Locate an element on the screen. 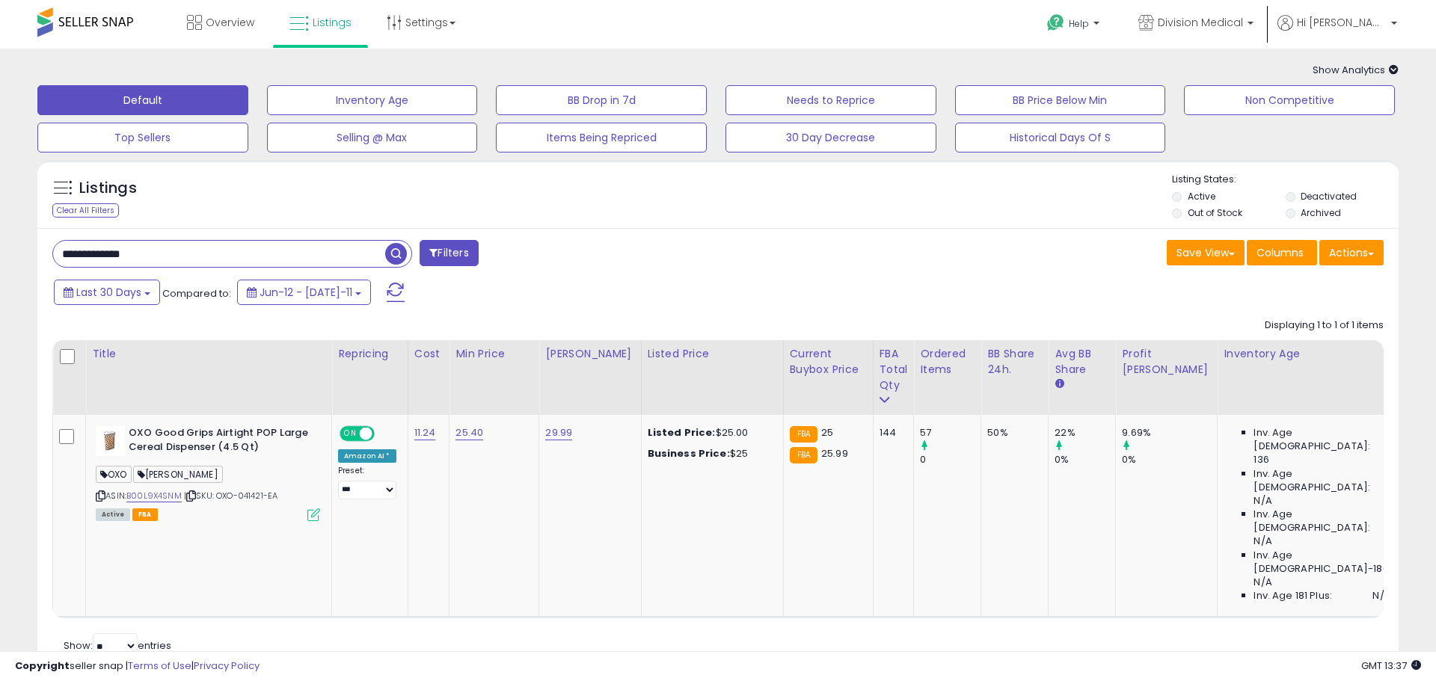  span: 136 is located at coordinates (1261, 460).